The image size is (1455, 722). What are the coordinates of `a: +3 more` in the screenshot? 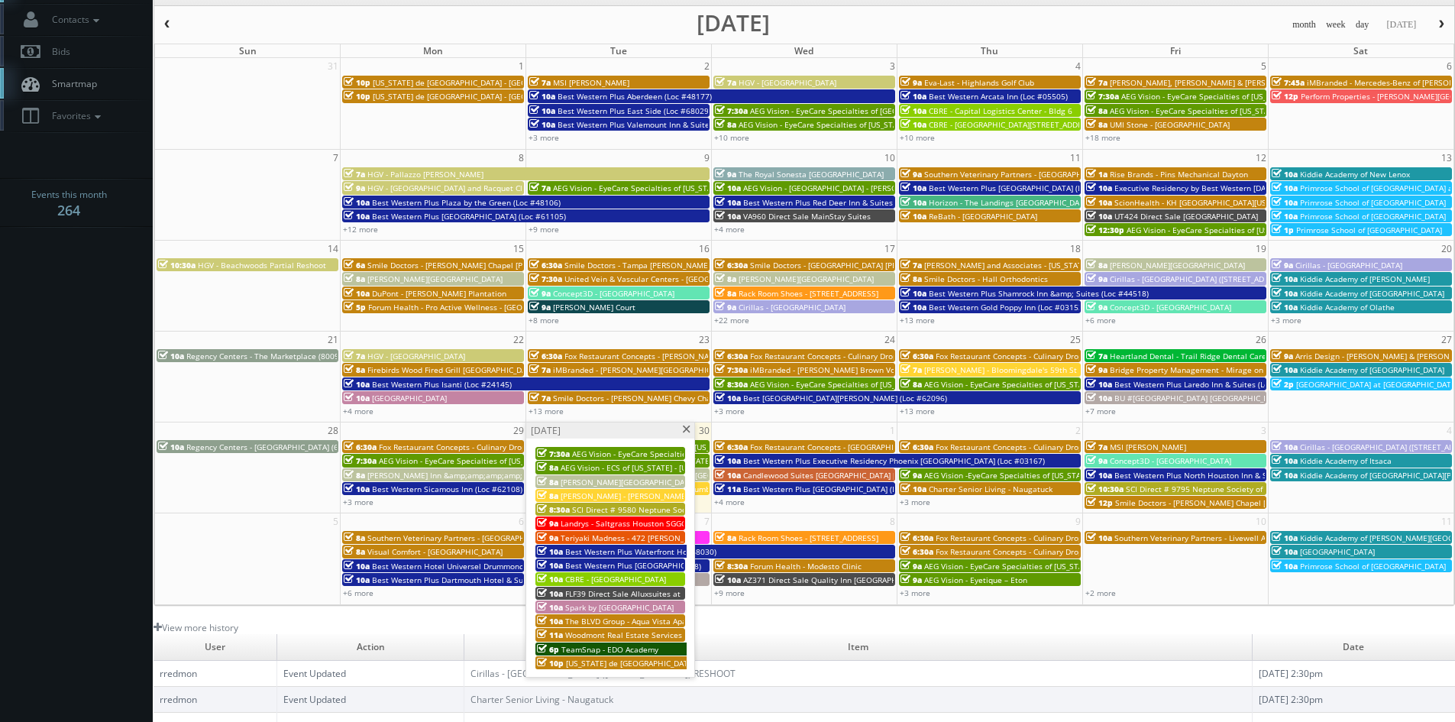 It's located at (915, 502).